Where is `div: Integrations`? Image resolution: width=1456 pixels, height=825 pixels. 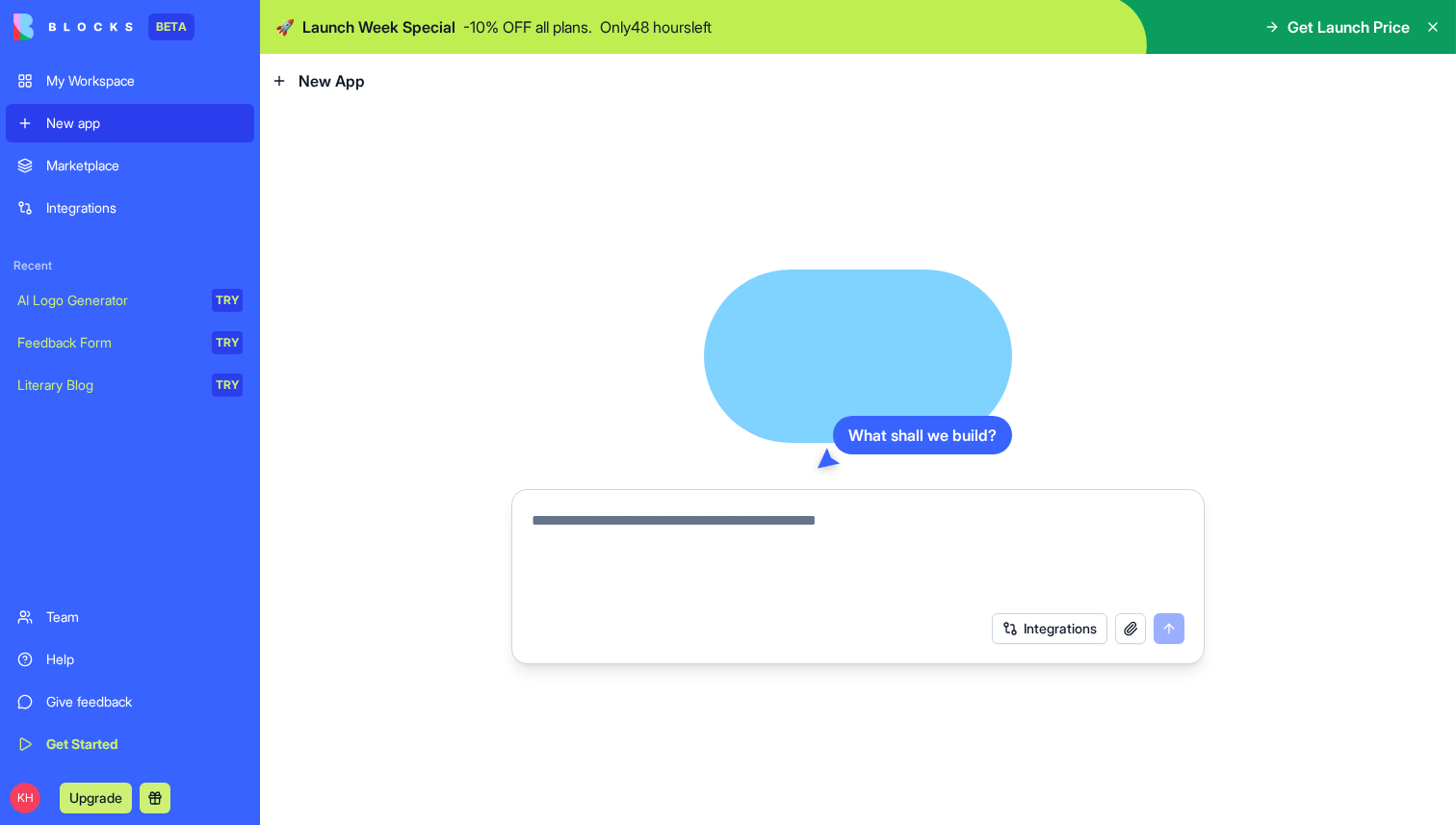 div: Integrations is located at coordinates (144, 208).